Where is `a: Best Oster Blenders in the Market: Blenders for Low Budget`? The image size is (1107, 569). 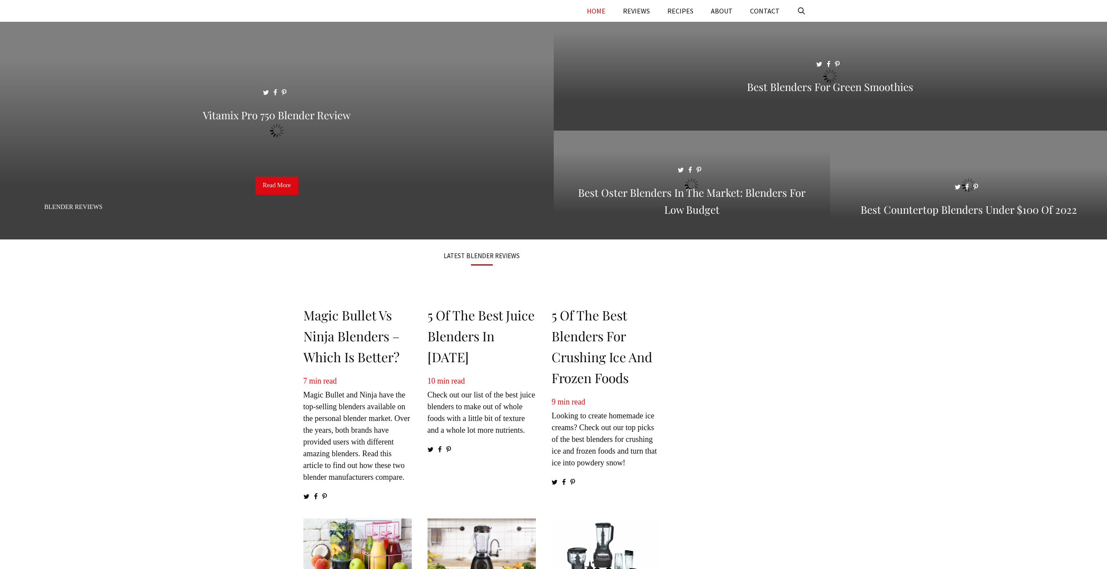 a: Best Oster Blenders in the Market: Blenders for Low Budget is located at coordinates (692, 233).